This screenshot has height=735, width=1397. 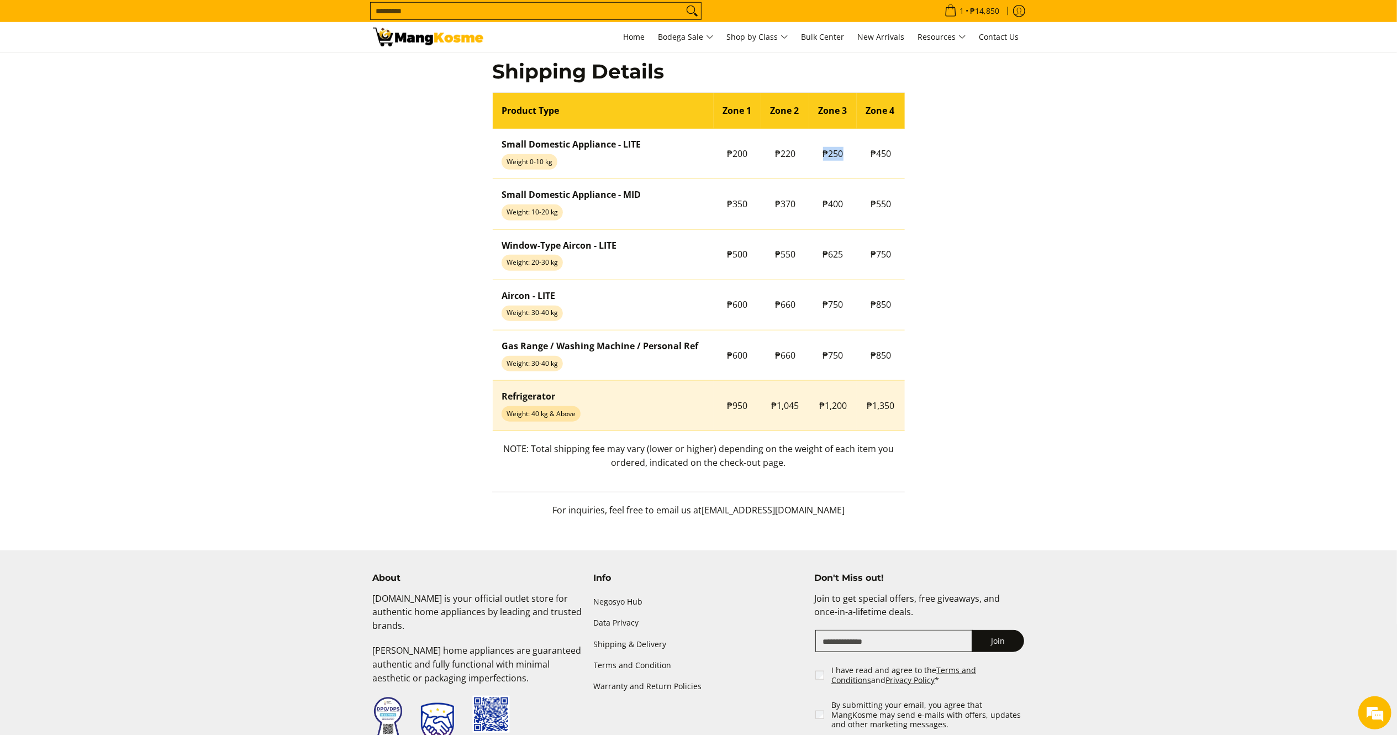 What do you see at coordinates (833, 154) in the screenshot?
I see `span: ₱250` at bounding box center [833, 154].